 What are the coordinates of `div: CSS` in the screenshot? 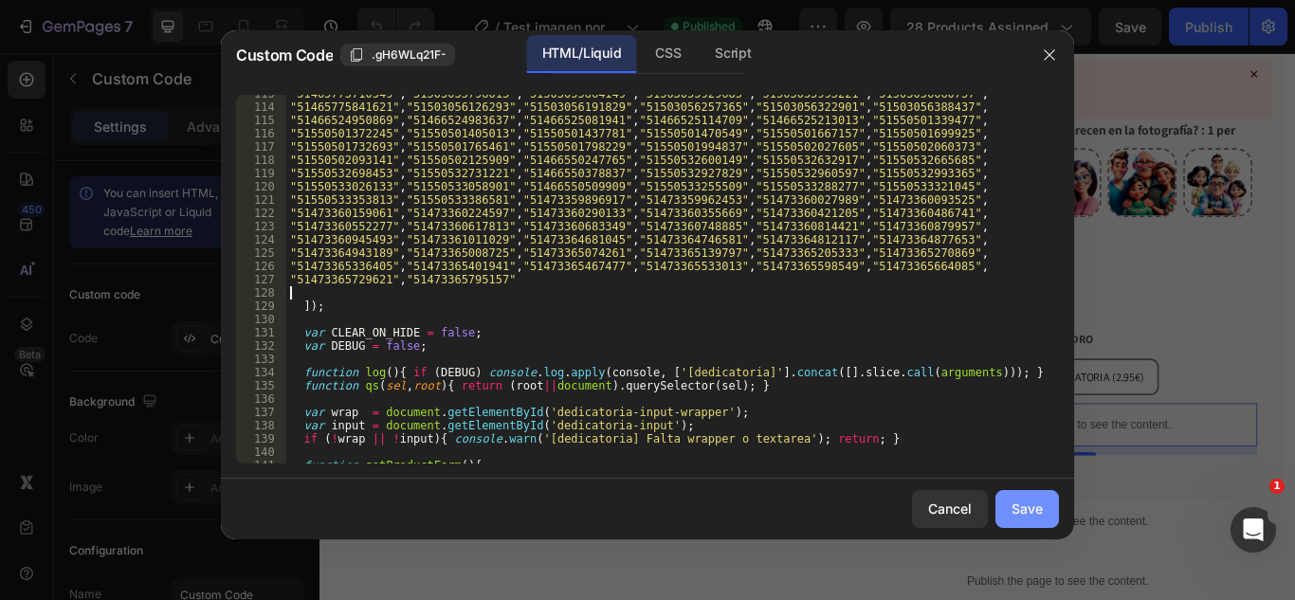 It's located at (668, 54).